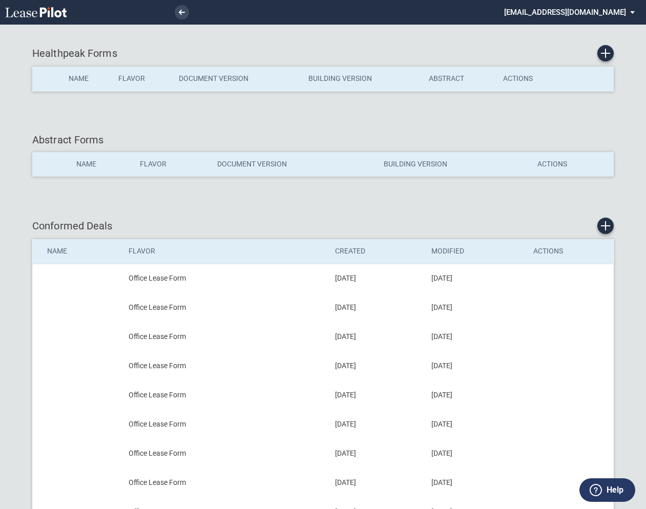  I want to click on th: Abstract, so click(459, 79).